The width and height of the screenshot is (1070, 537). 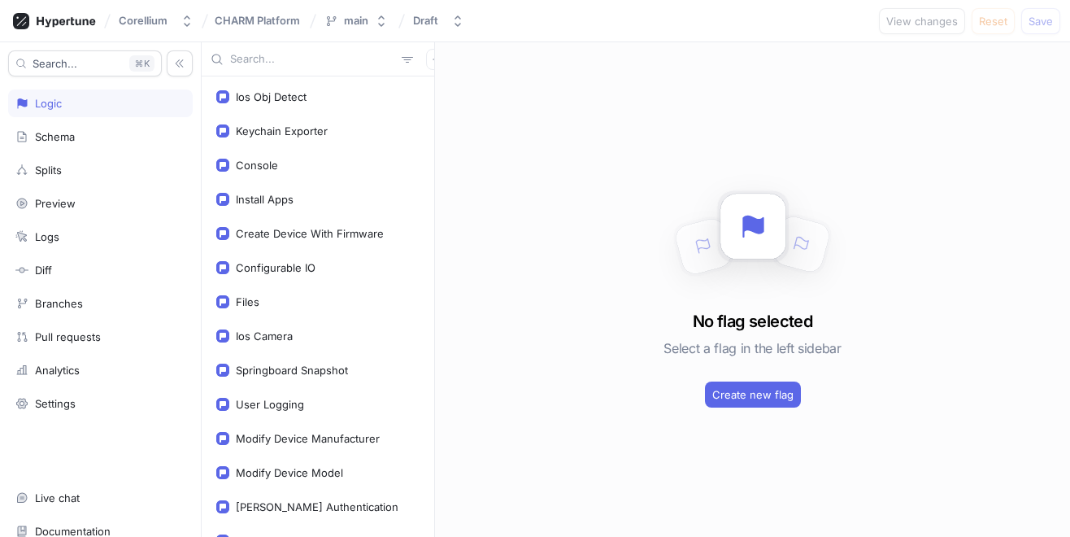 I want to click on button: Create new flag, so click(x=753, y=395).